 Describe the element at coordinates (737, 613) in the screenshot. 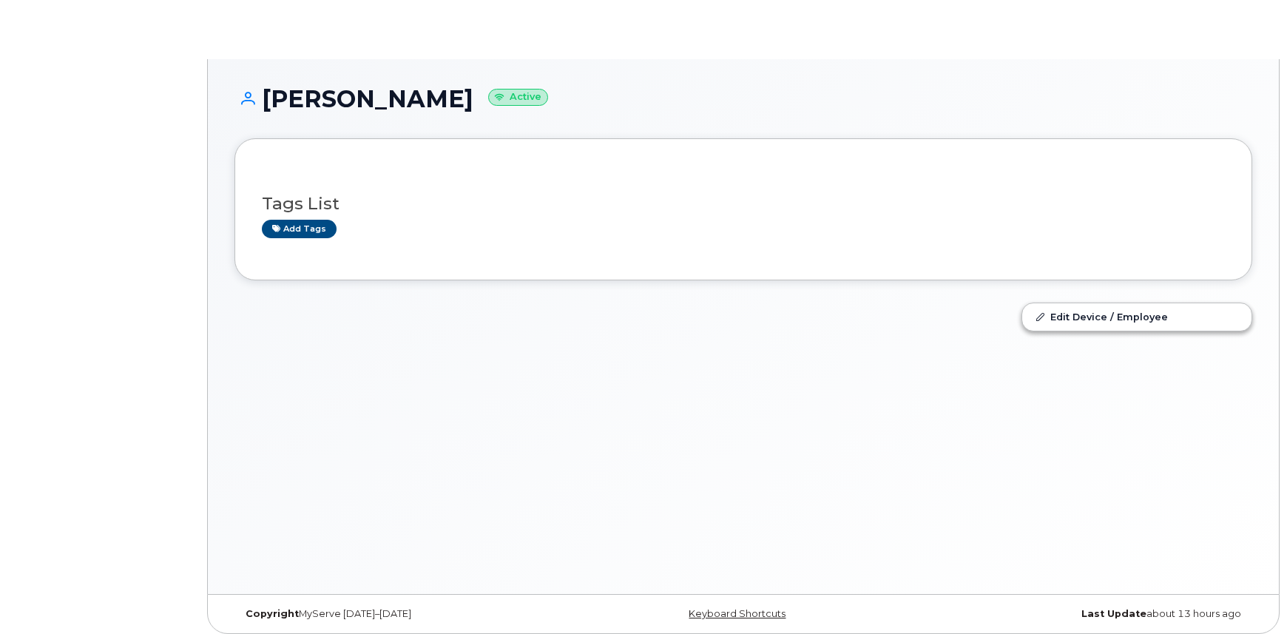

I see `a: Keyboard Shortcuts` at that location.